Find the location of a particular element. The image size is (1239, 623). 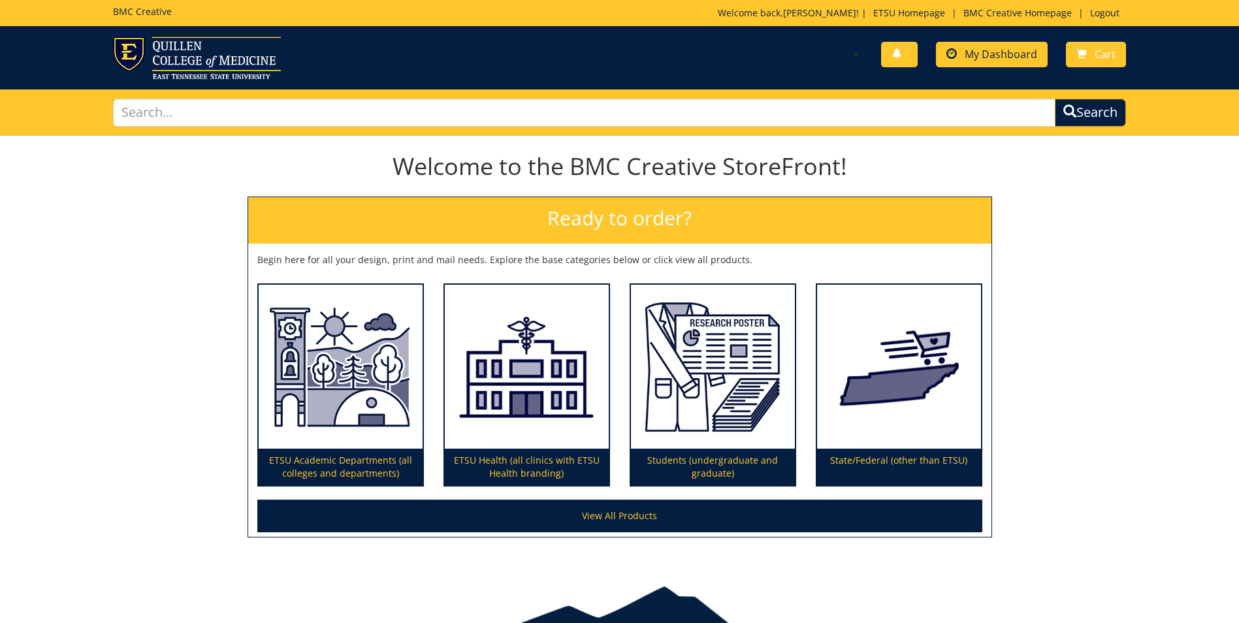

img: ETSU Health (all clinics with ETSU Health branding) is located at coordinates (526, 367).